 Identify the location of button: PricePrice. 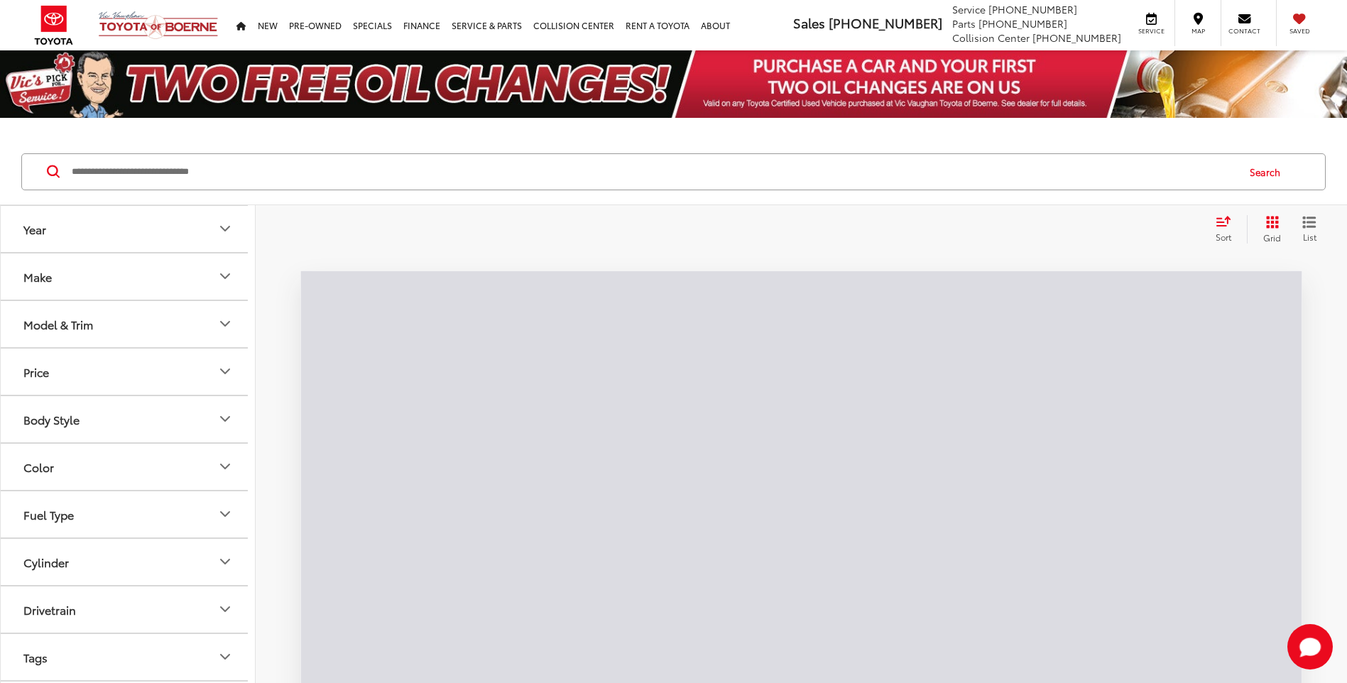
(128, 371).